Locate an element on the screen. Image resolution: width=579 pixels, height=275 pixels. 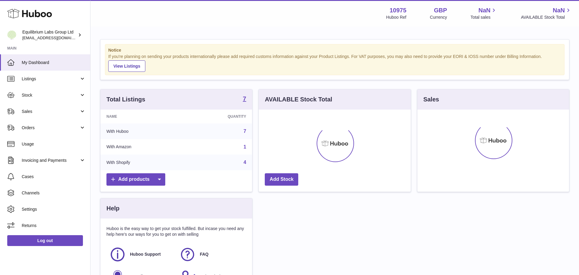
a: FAQ is located at coordinates (211, 254).